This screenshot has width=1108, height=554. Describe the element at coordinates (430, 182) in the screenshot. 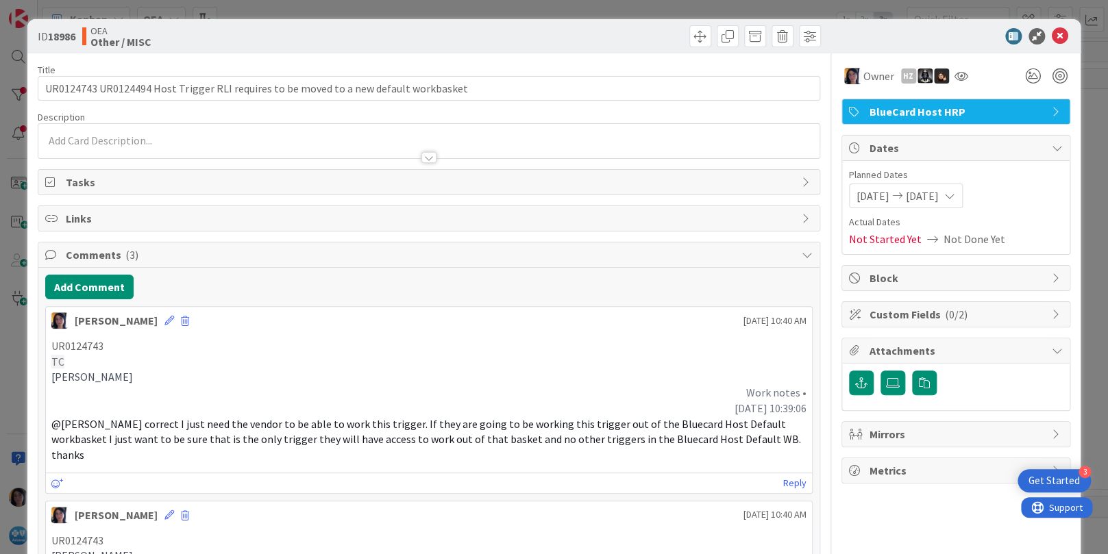

I see `span: Tasks` at that location.